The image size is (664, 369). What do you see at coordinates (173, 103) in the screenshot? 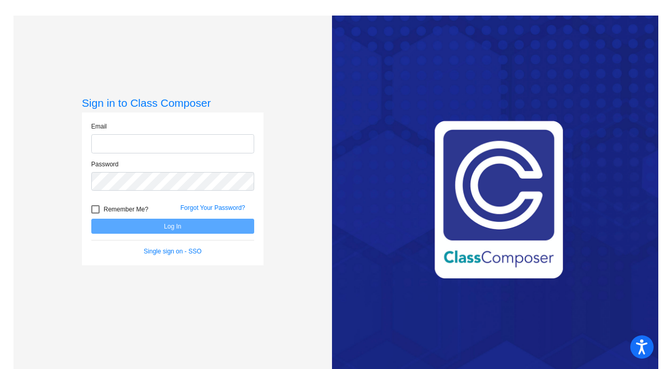
I see `h3: Sign in to Class Composer` at bounding box center [173, 103].